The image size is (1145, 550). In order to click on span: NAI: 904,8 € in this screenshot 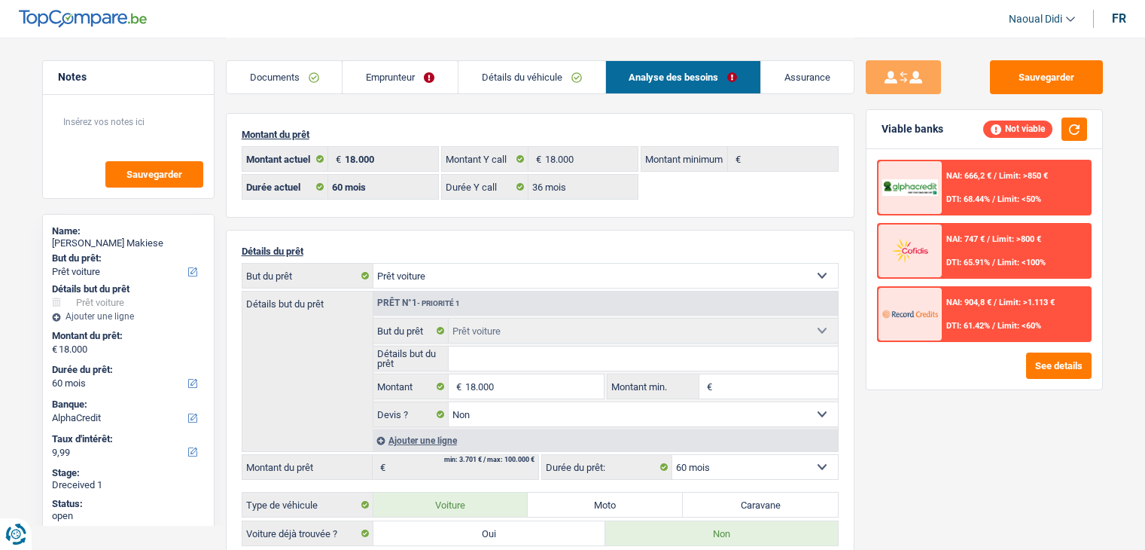, I will do `click(969, 302)`.